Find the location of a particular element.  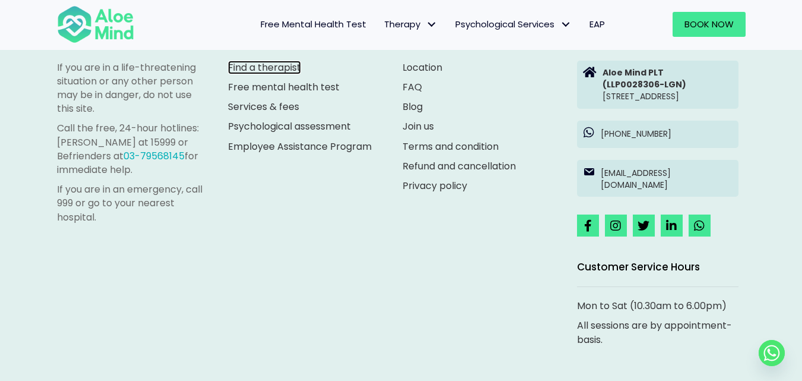

a: Book Now is located at coordinates (709, 24).